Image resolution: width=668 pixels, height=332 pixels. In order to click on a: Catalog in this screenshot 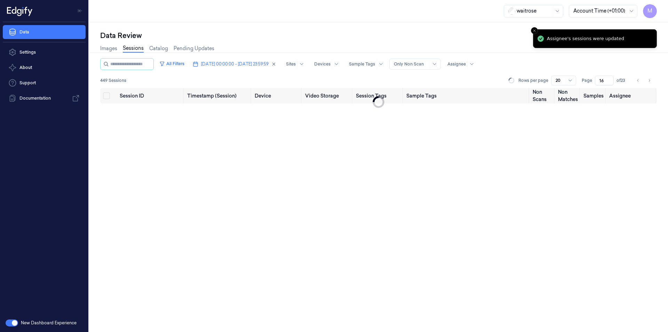, I will do `click(159, 48)`.